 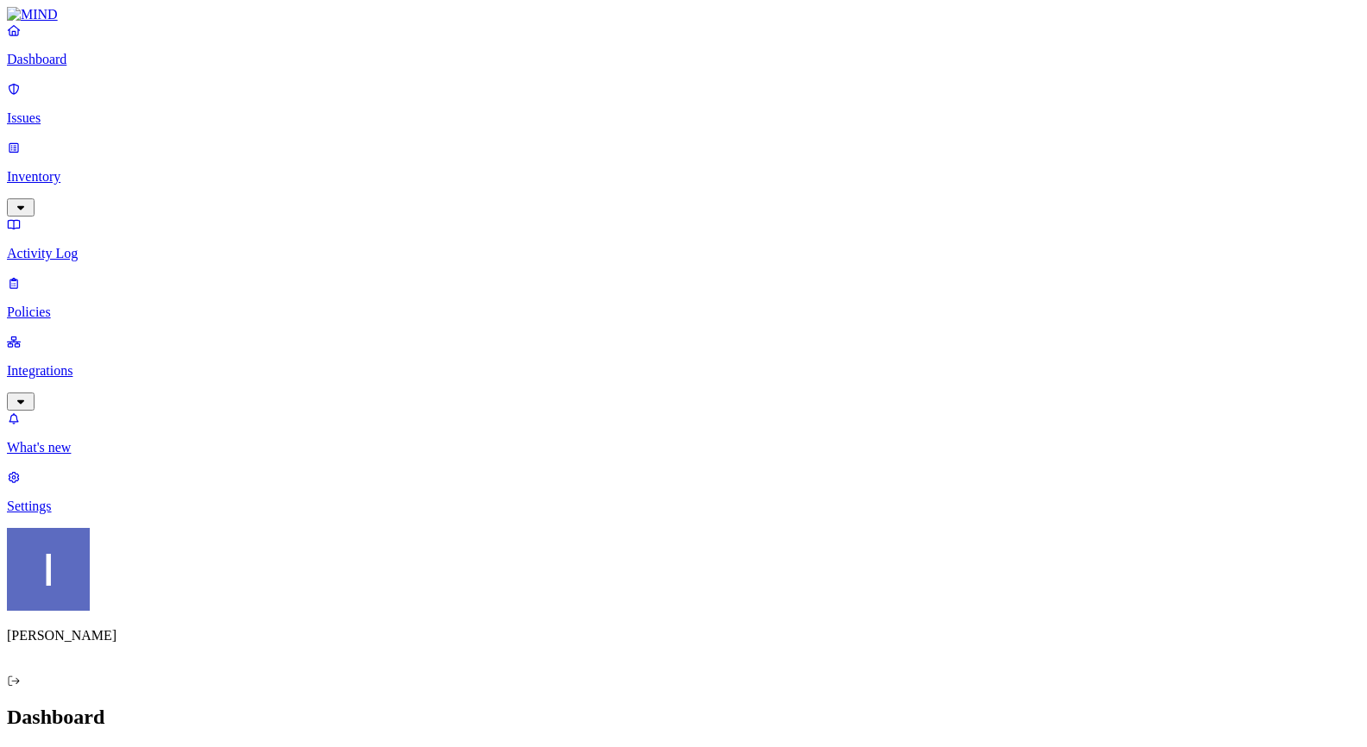 I want to click on p: Issues, so click(x=684, y=118).